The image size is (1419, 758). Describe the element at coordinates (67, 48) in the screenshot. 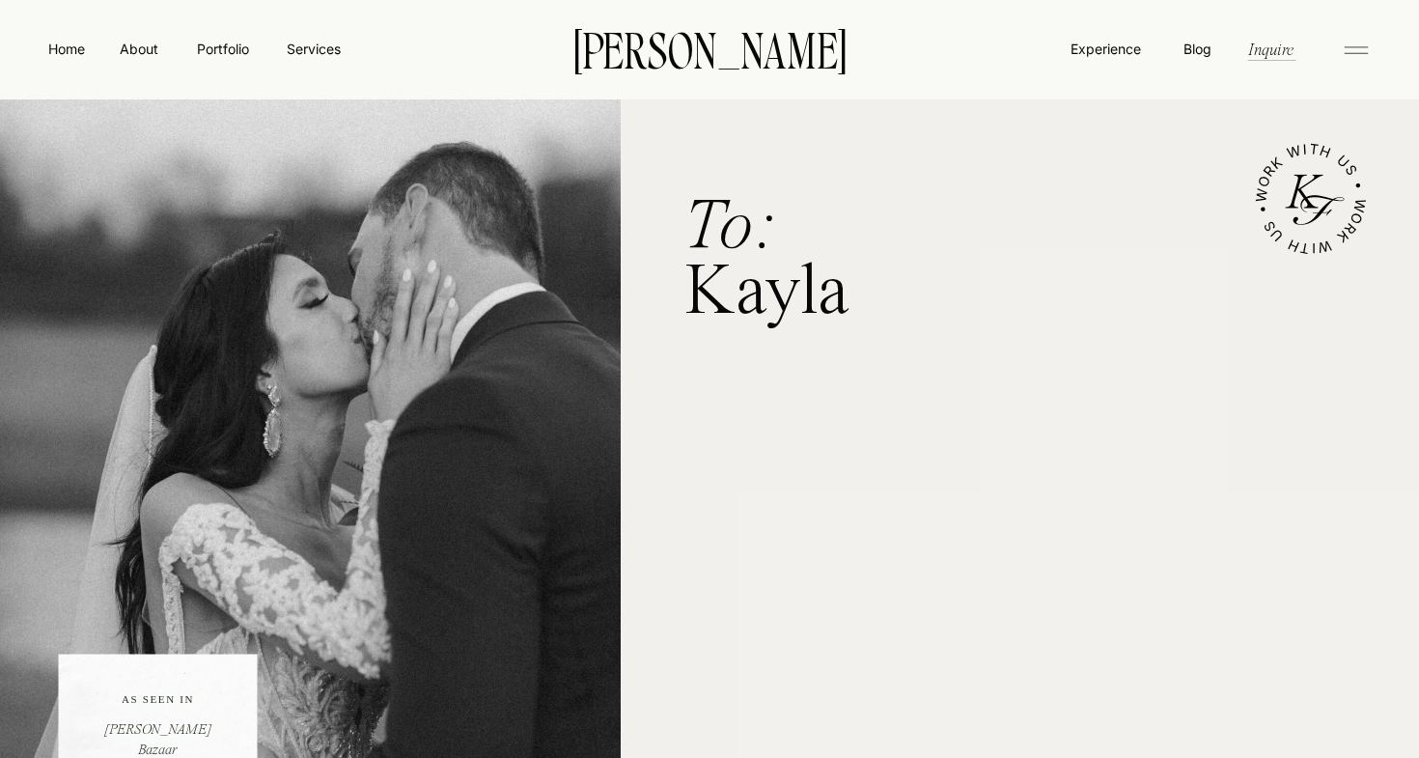

I see `a: Home` at that location.